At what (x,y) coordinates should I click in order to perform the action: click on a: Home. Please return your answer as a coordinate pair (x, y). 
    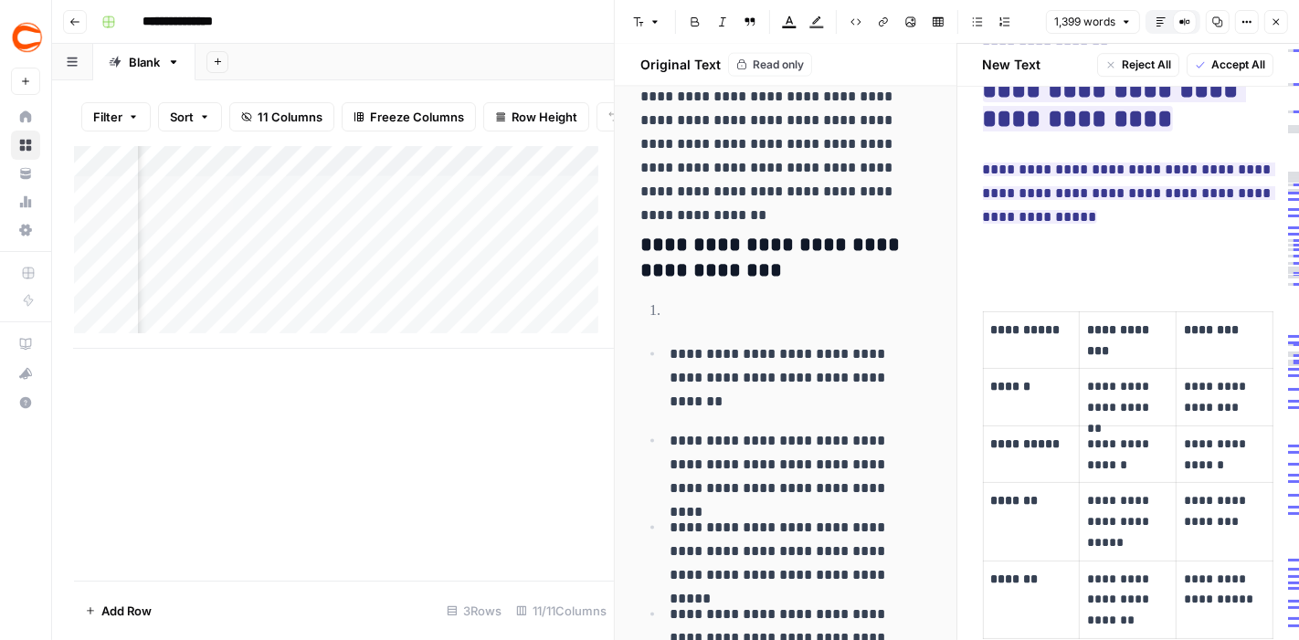
    Looking at the image, I should click on (26, 117).